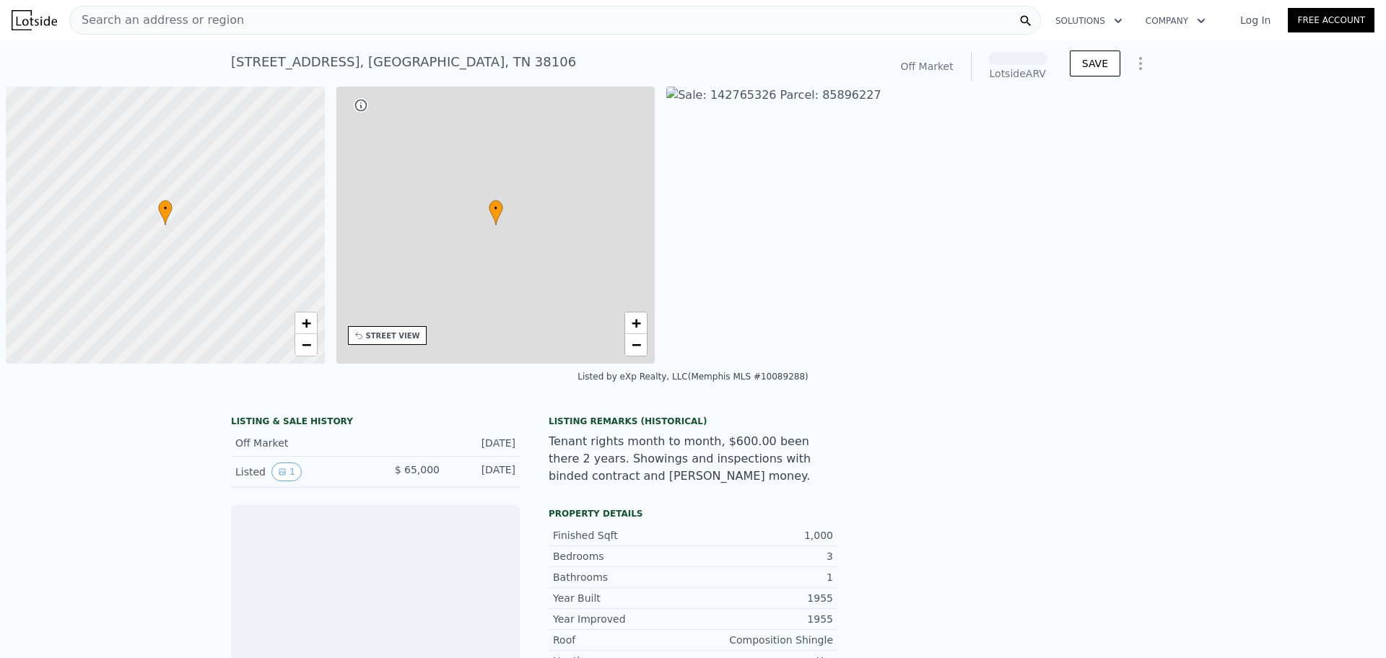  What do you see at coordinates (1141, 64) in the screenshot?
I see `button: Show Options` at bounding box center [1141, 64].